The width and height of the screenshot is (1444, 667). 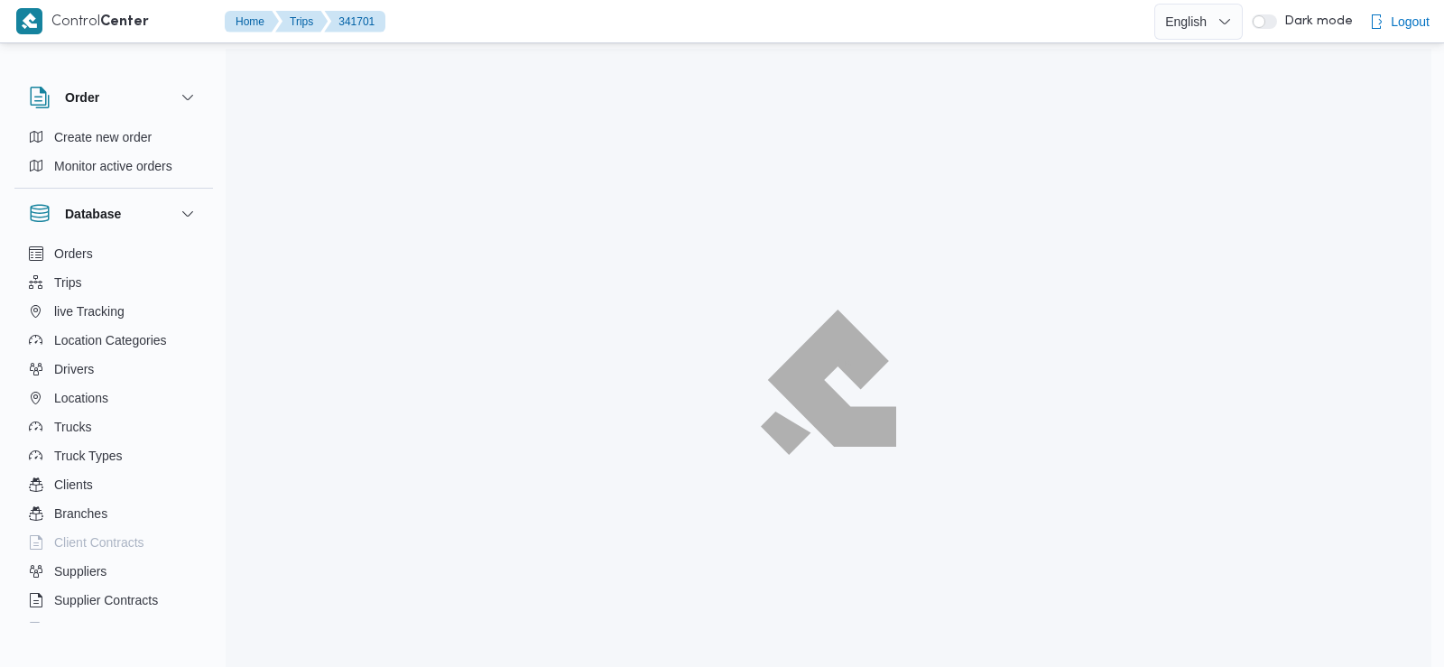 I want to click on span: Trips, so click(x=68, y=282).